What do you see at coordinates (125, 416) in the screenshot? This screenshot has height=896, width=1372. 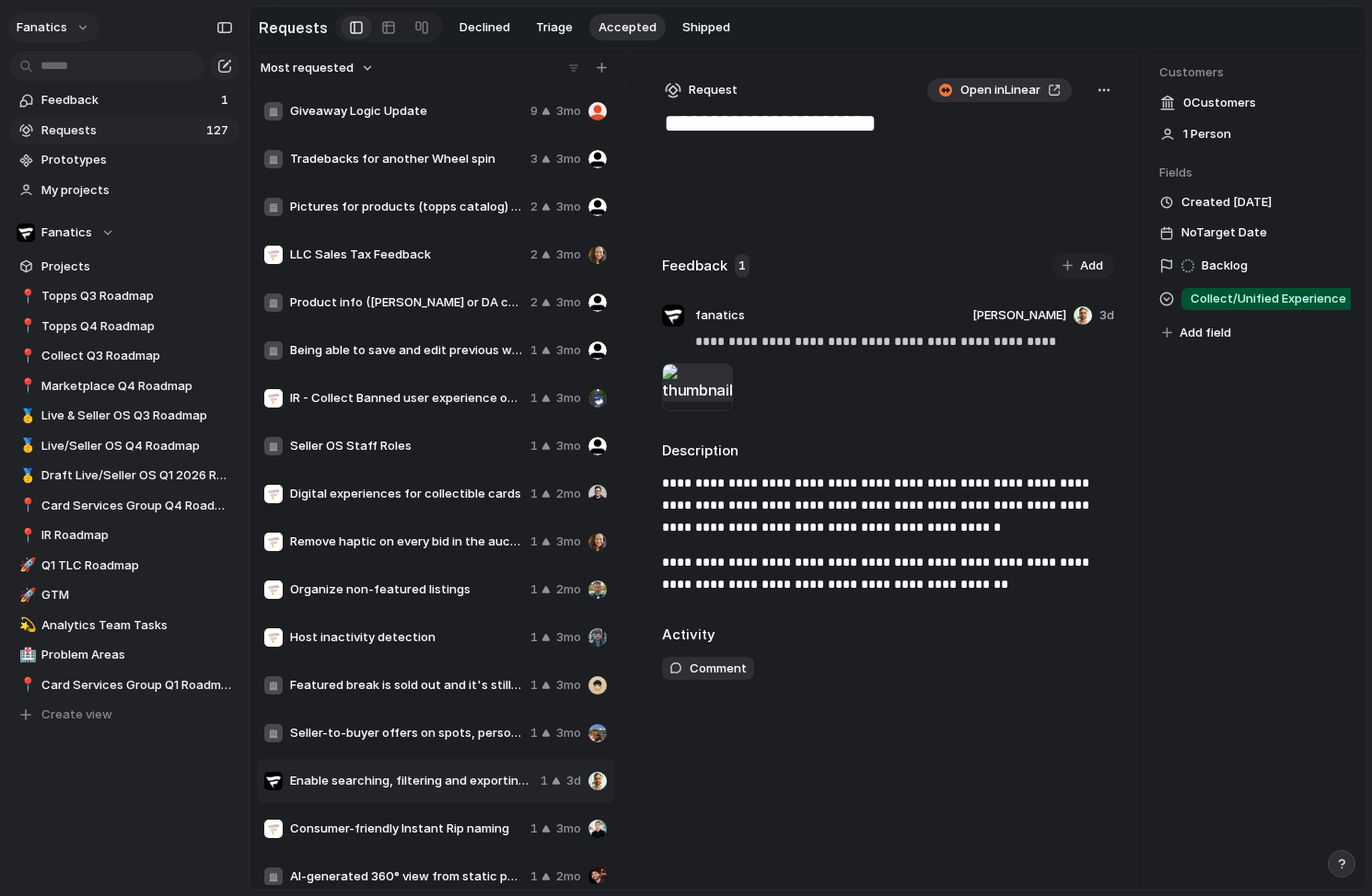 I see `div: 🥇Live & Seller OS Q3 Roadmap` at bounding box center [125, 416].